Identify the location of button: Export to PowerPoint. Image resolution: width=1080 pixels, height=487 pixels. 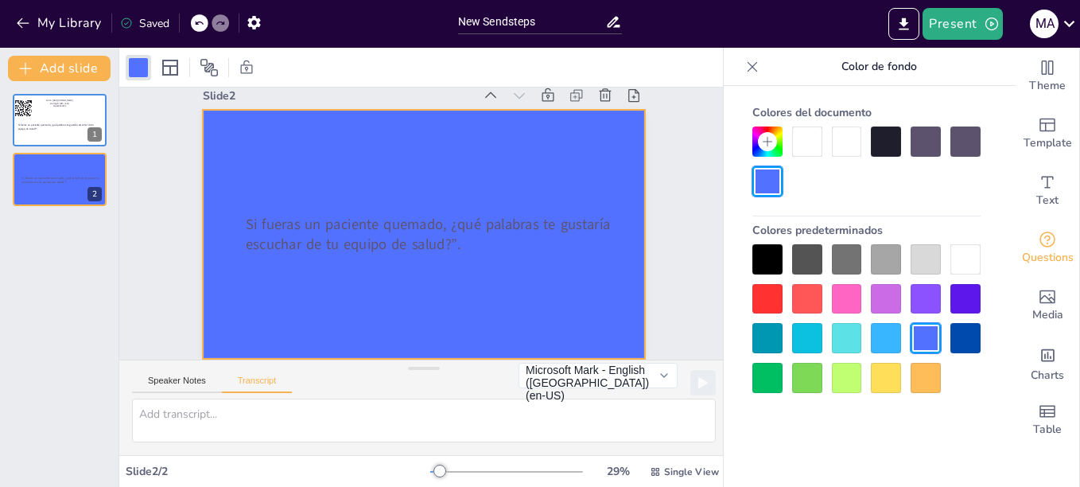
(904, 24).